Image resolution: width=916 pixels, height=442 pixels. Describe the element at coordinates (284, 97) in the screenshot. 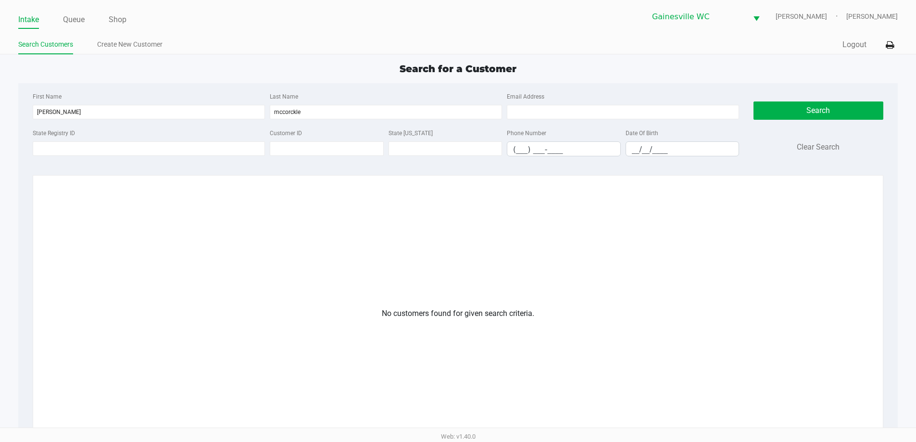

I see `label: Last Name` at that location.